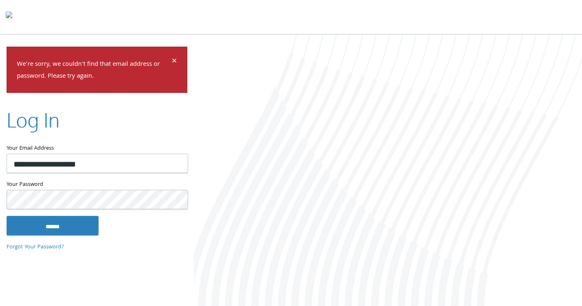 This screenshot has width=582, height=306. I want to click on label: Your Password, so click(97, 184).